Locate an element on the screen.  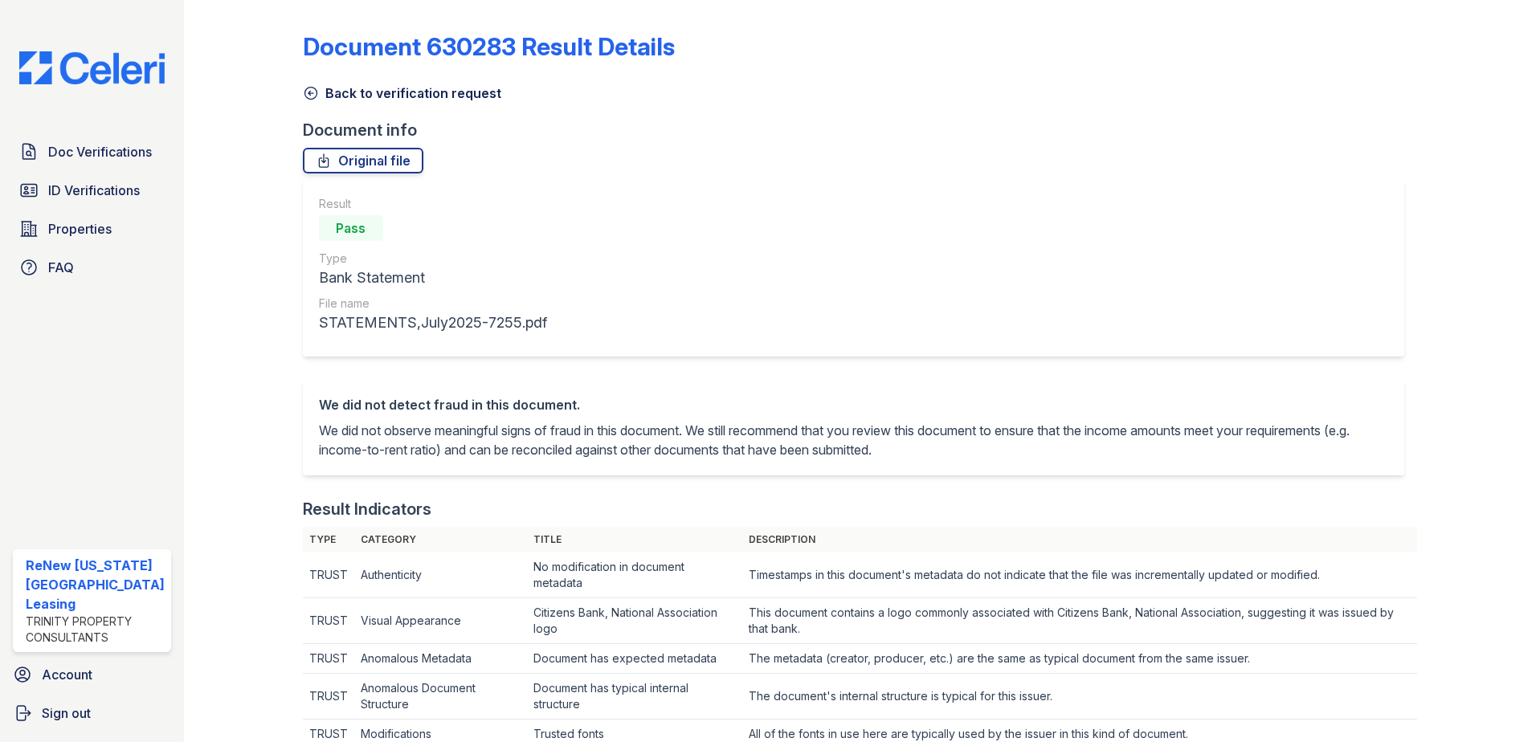
span: Sign out is located at coordinates (66, 713).